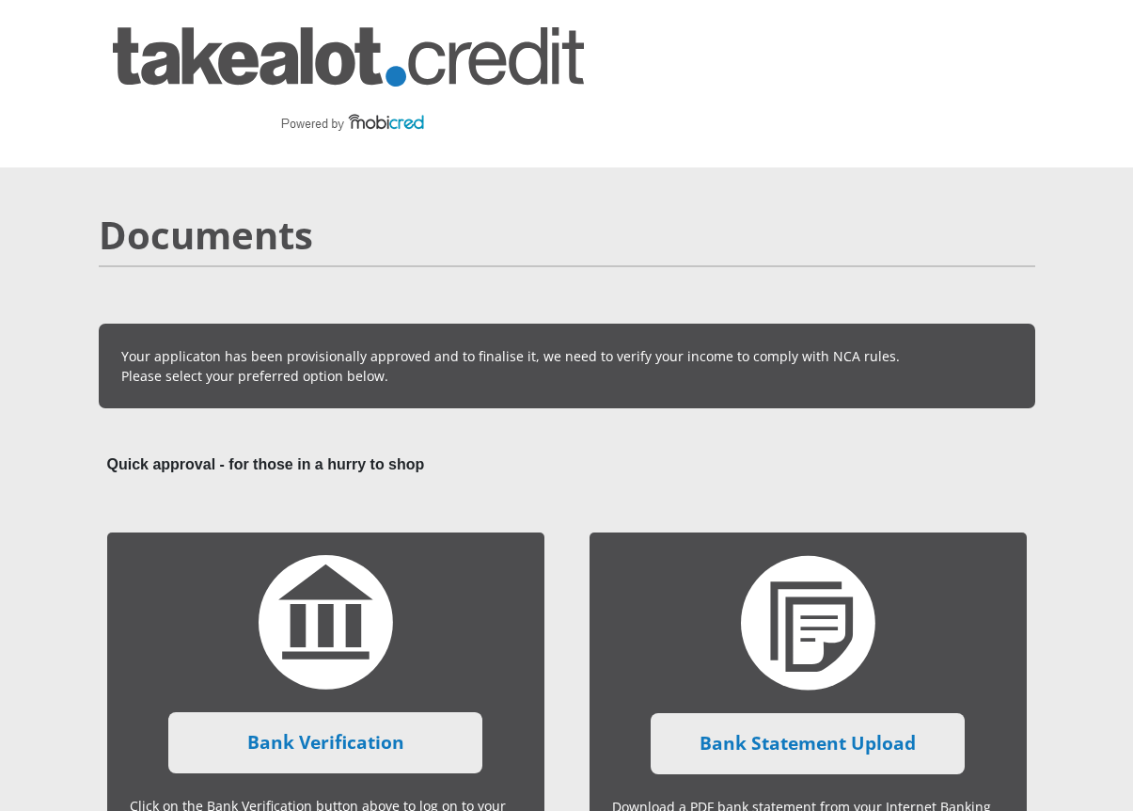 The height and width of the screenshot is (811, 1133). What do you see at coordinates (266, 464) in the screenshot?
I see `b: Quick approval - for those in a hurry to shop` at bounding box center [266, 464].